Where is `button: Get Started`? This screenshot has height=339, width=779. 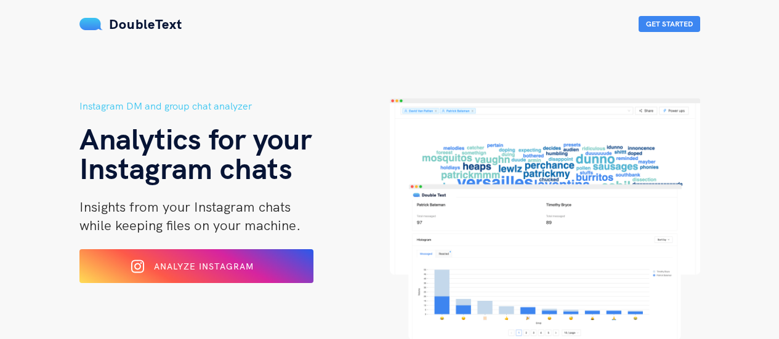
button: Get Started is located at coordinates (669, 24).